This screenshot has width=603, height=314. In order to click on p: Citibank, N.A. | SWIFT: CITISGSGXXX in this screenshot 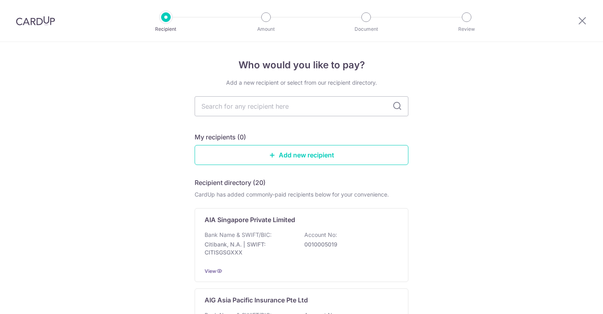, I will do `click(249, 248)`.